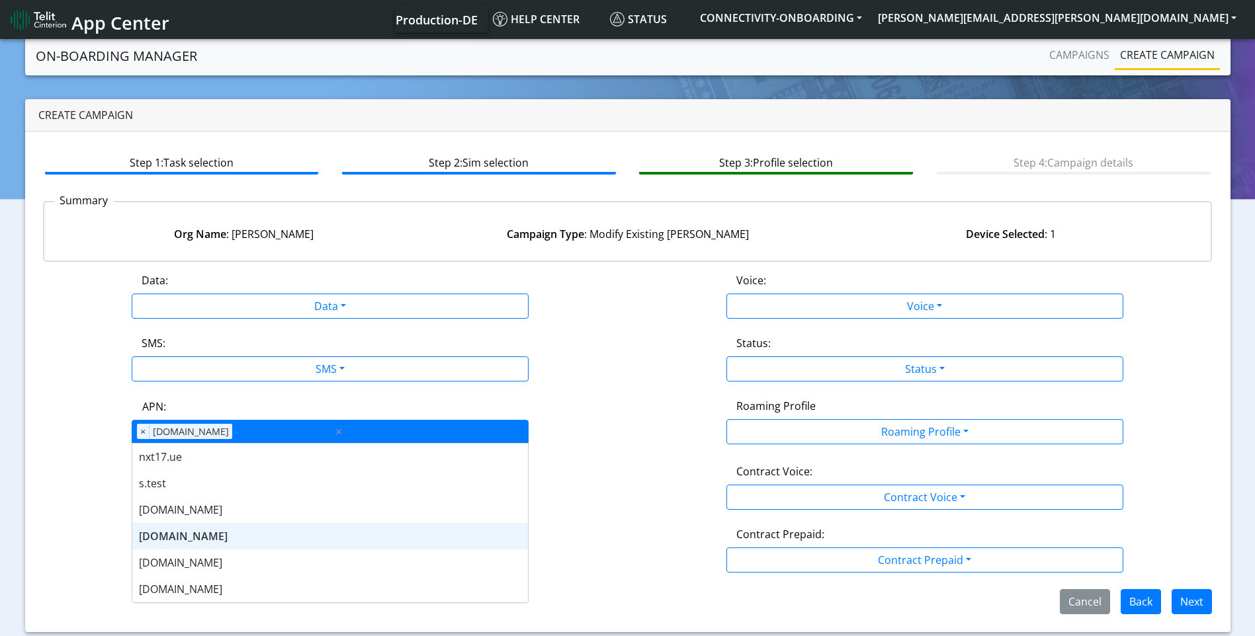 Image resolution: width=1255 pixels, height=636 pixels. Describe the element at coordinates (500, 19) in the screenshot. I see `img: knowledge.svg` at that location.